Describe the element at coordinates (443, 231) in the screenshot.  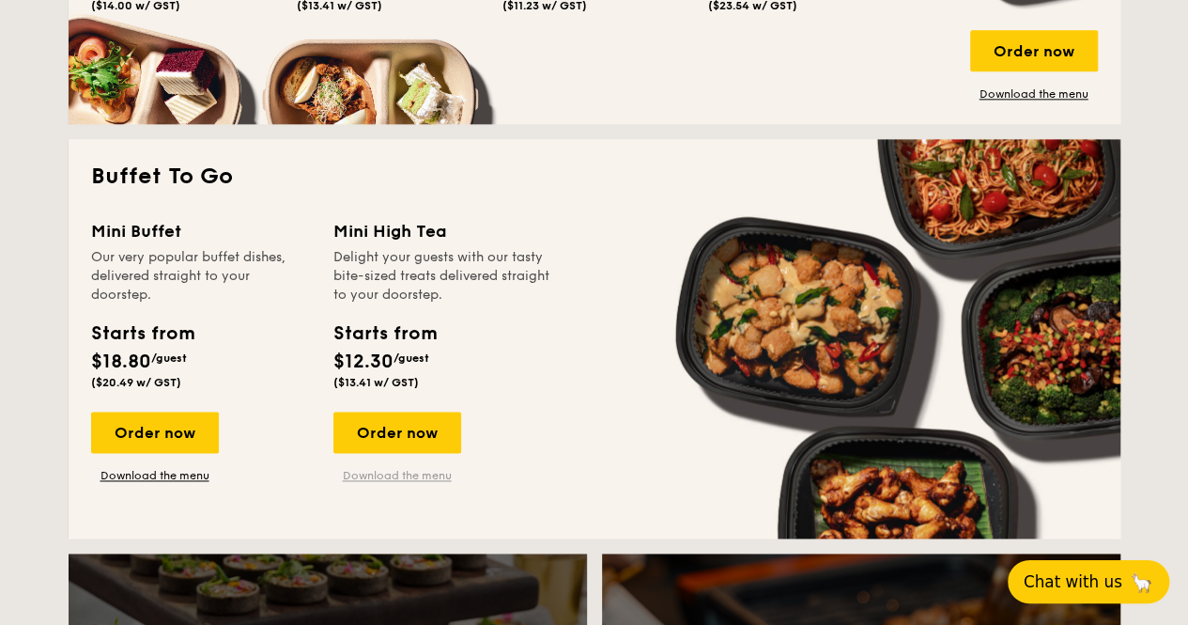
I see `div: Mini High Tea` at that location.